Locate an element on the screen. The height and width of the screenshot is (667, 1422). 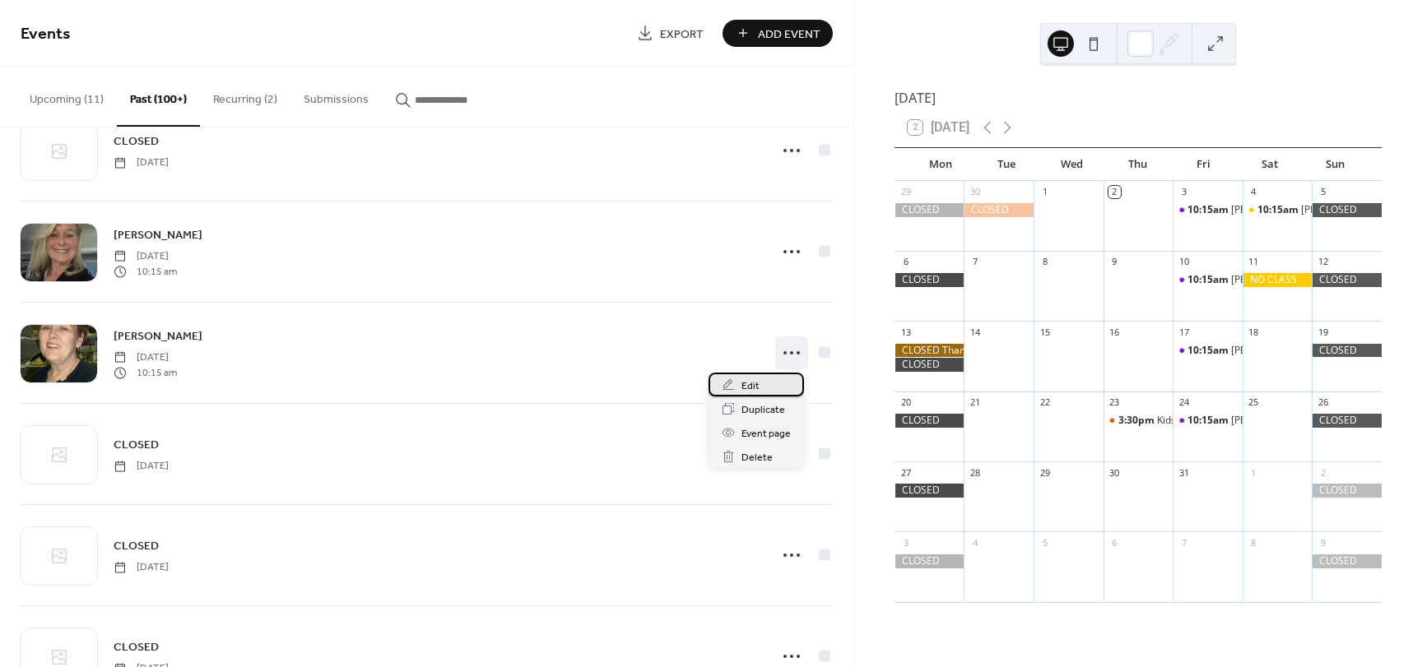
div: 11 is located at coordinates (1253, 262).